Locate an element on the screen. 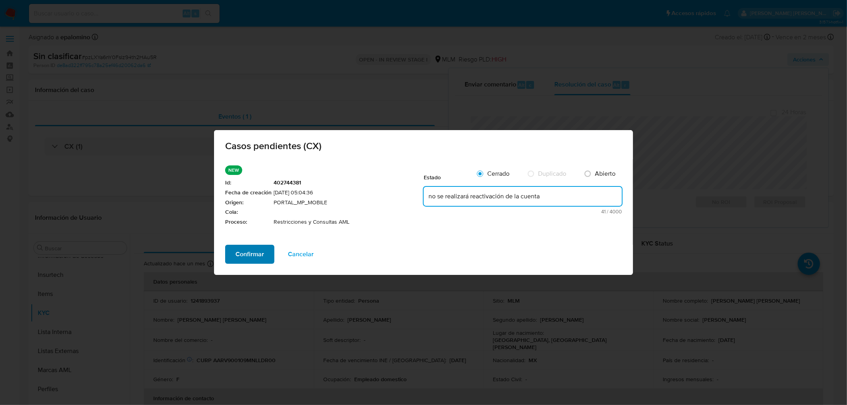 This screenshot has width=847, height=405. span: Casos pendientes (CX) is located at coordinates (423, 146).